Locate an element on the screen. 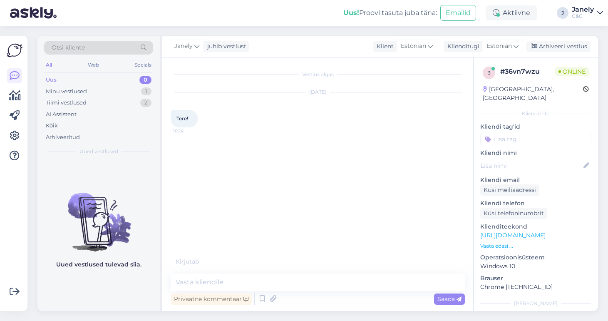  p: Kliendi nimi is located at coordinates (535, 153).